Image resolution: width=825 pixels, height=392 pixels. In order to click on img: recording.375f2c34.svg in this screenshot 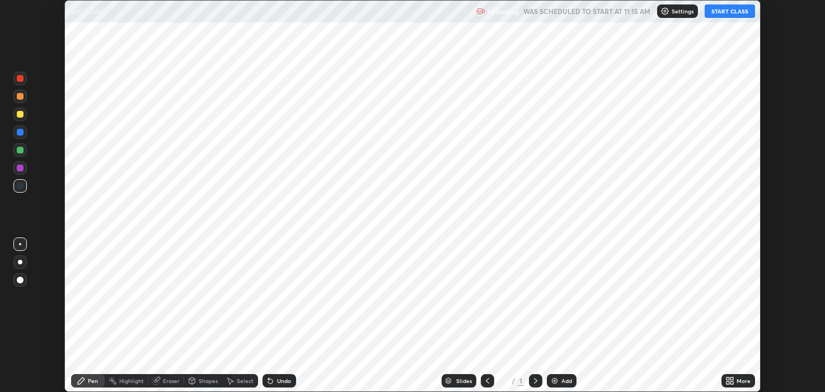, I will do `click(481, 11)`.